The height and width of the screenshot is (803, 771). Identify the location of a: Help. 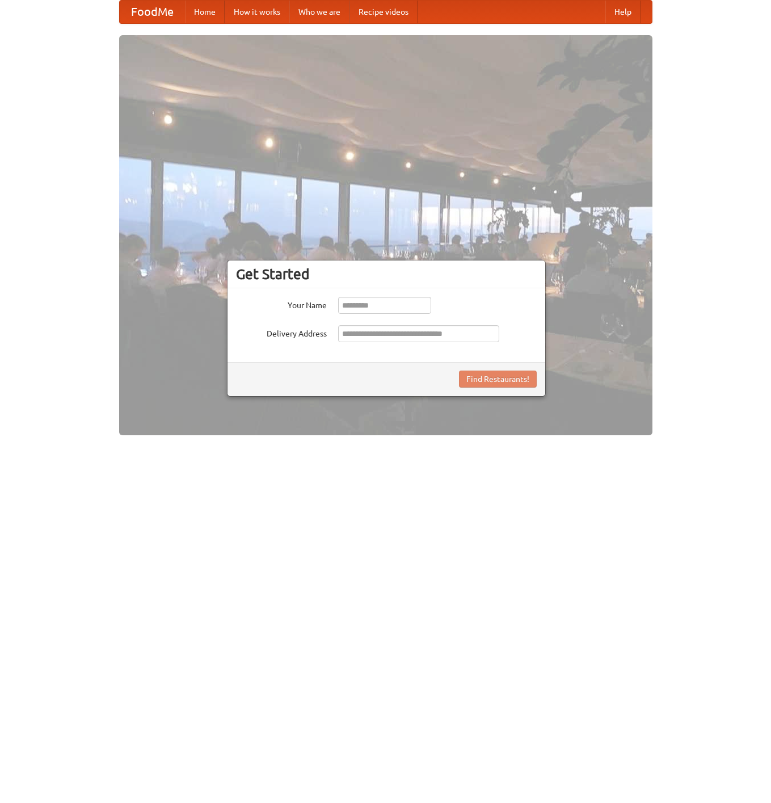
(623, 12).